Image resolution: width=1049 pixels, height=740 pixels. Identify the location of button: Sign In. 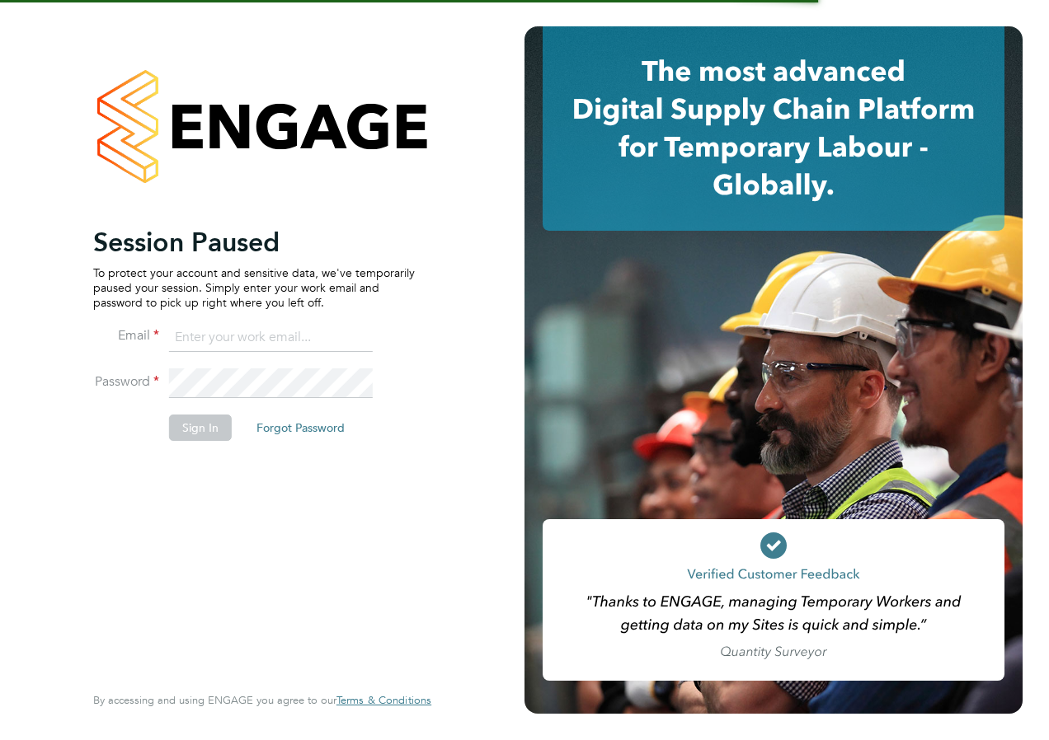
(200, 428).